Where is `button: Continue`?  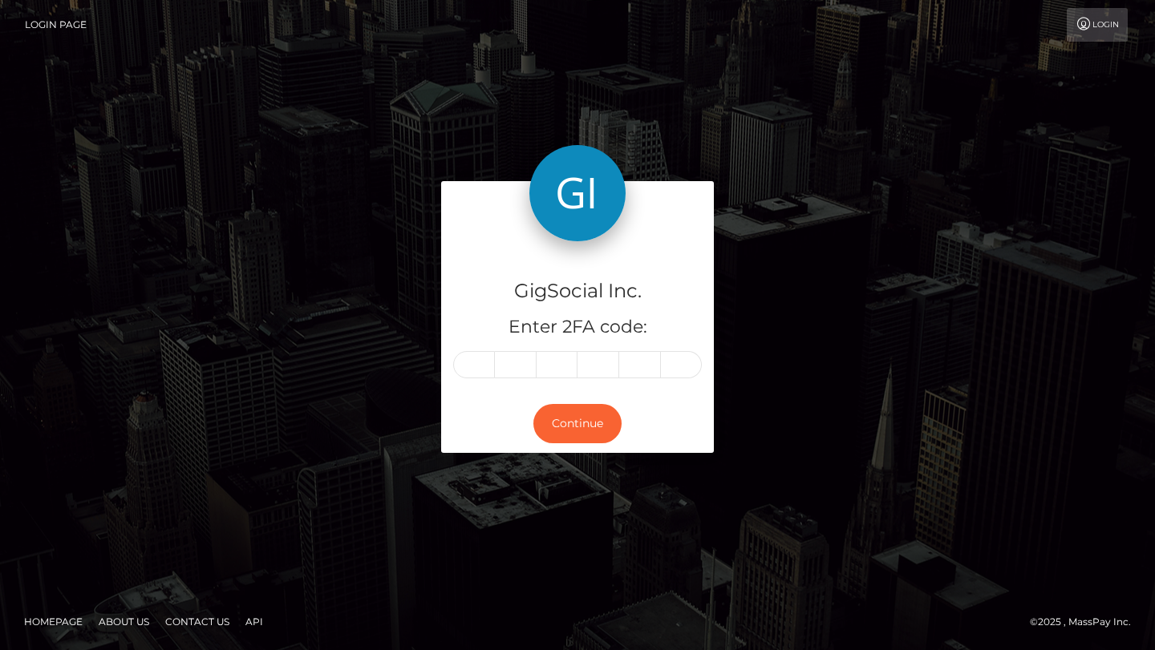 button: Continue is located at coordinates (577, 423).